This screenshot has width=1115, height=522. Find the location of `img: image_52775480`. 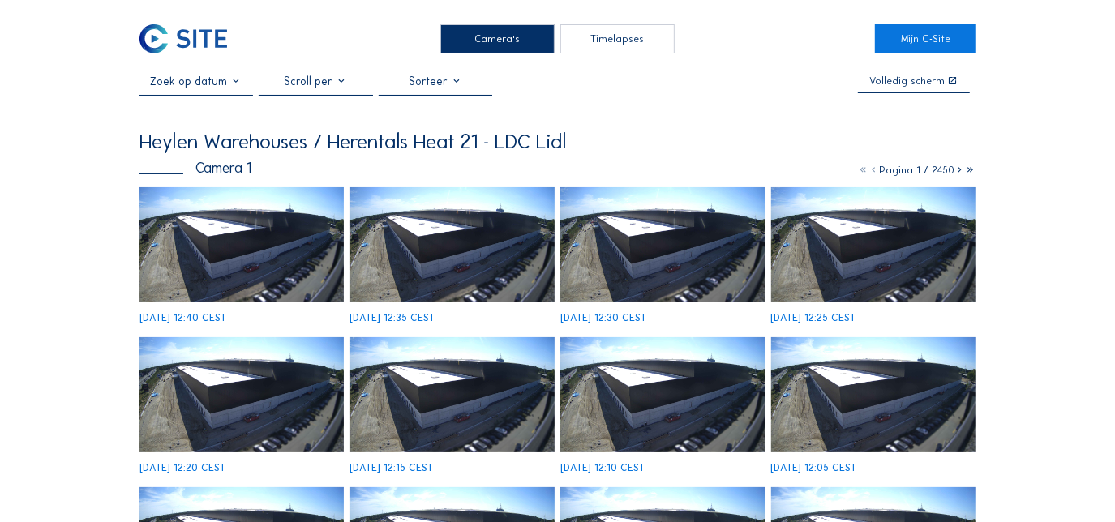

img: image_52775480 is located at coordinates (452, 245).